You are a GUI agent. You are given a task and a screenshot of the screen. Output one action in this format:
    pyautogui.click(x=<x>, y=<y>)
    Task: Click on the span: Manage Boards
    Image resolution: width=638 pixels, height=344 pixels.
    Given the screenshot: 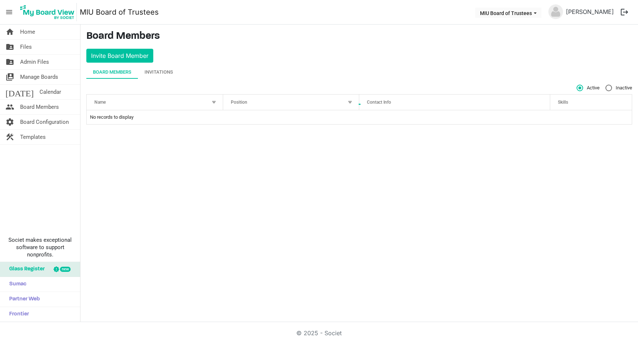 What is the action you would take?
    pyautogui.click(x=39, y=77)
    